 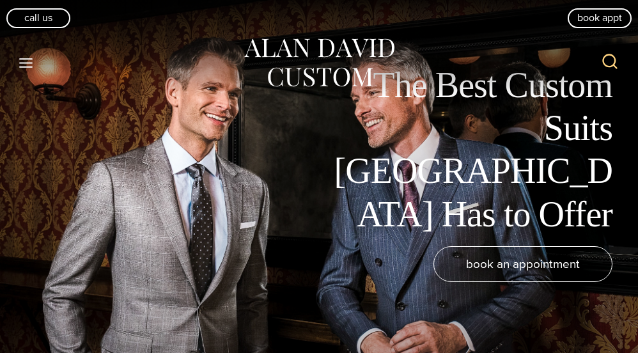 What do you see at coordinates (600, 18) in the screenshot?
I see `a: book appt` at bounding box center [600, 18].